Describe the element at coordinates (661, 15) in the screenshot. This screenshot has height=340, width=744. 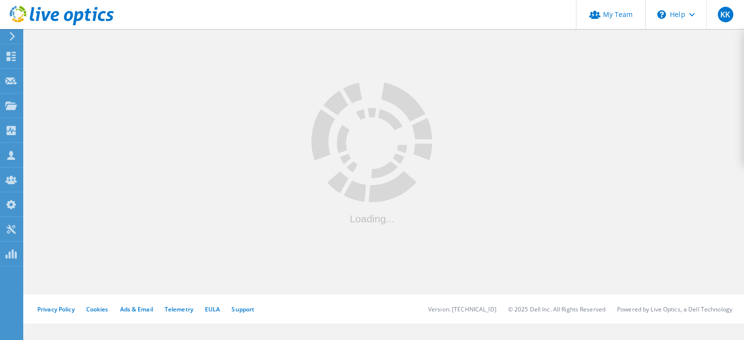
I see `svg: \n` at that location.